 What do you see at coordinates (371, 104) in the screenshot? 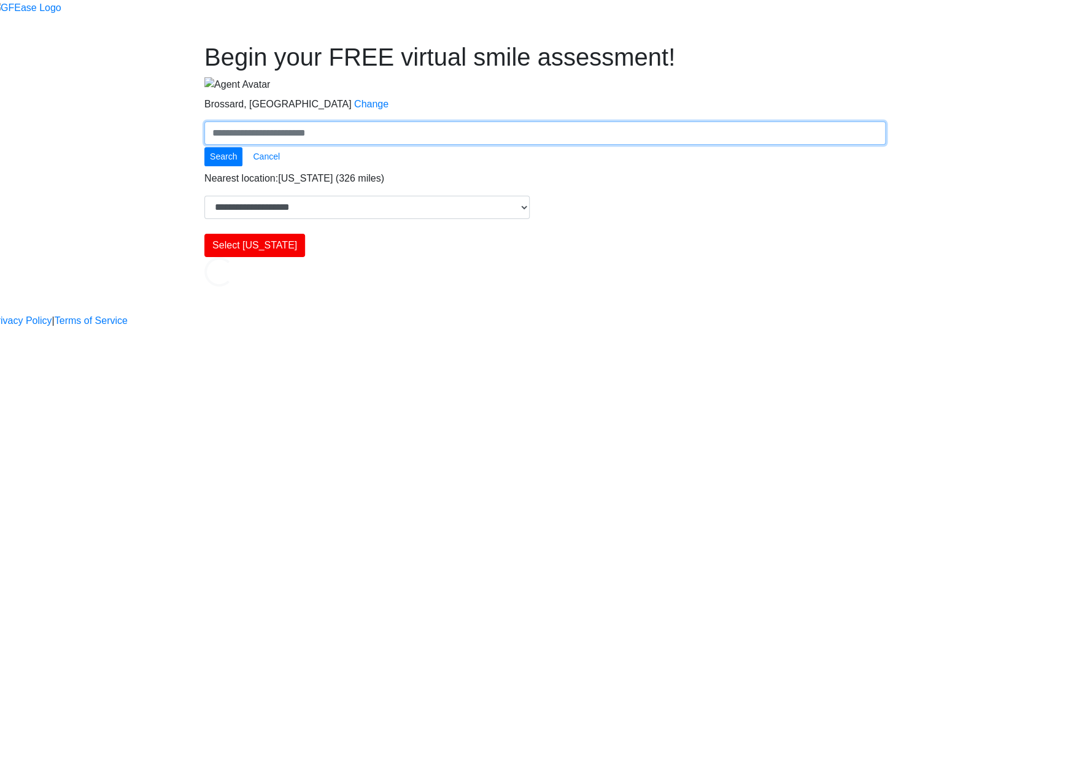
I see `a: Change` at bounding box center [371, 104].